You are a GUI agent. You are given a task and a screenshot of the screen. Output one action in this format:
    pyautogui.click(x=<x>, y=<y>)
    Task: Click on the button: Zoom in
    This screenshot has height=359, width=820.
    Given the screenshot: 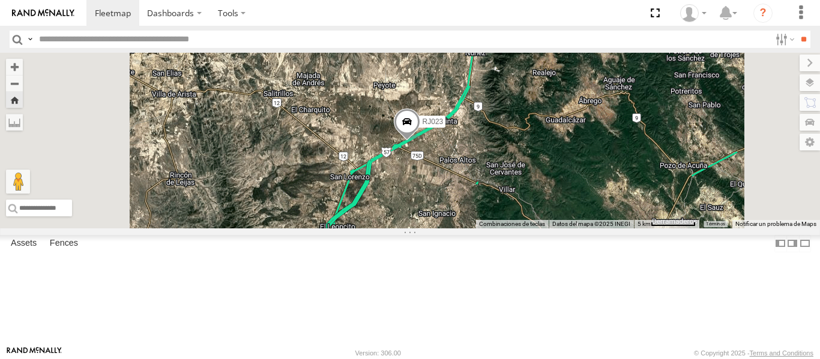 What is the action you would take?
    pyautogui.click(x=14, y=67)
    